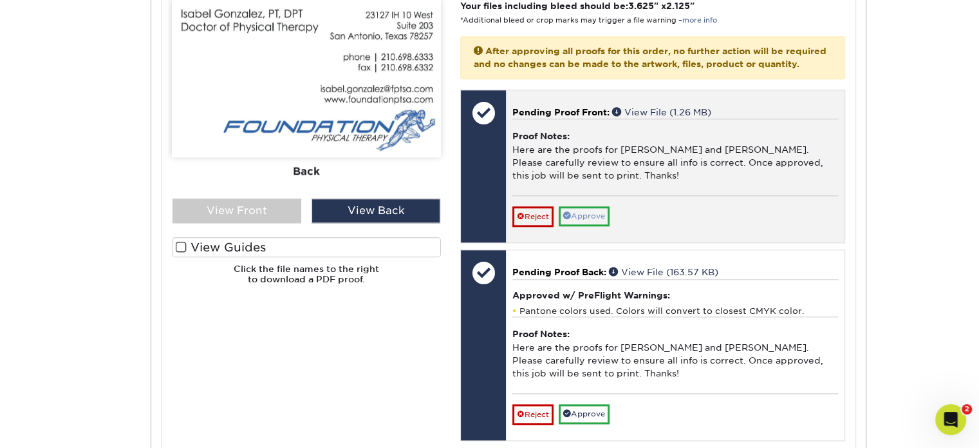 This screenshot has height=448, width=979. Describe the element at coordinates (561, 112) in the screenshot. I see `span: Pending Proof Front:` at that location.